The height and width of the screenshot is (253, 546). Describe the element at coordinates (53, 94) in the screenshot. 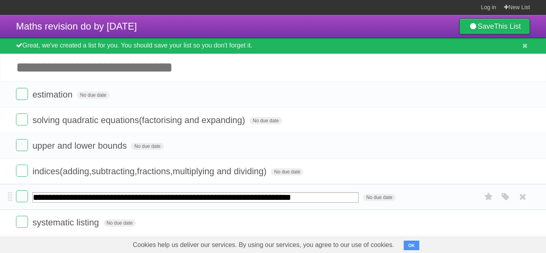

I see `span: estimation` at that location.